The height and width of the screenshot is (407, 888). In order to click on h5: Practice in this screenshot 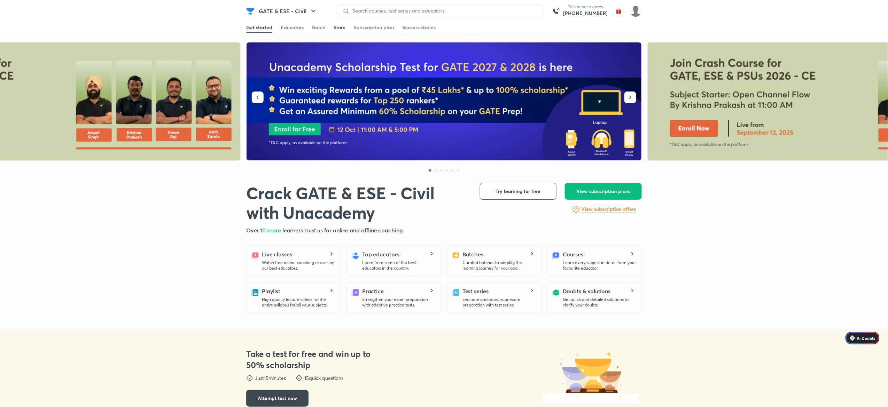, I will do `click(373, 291)`.